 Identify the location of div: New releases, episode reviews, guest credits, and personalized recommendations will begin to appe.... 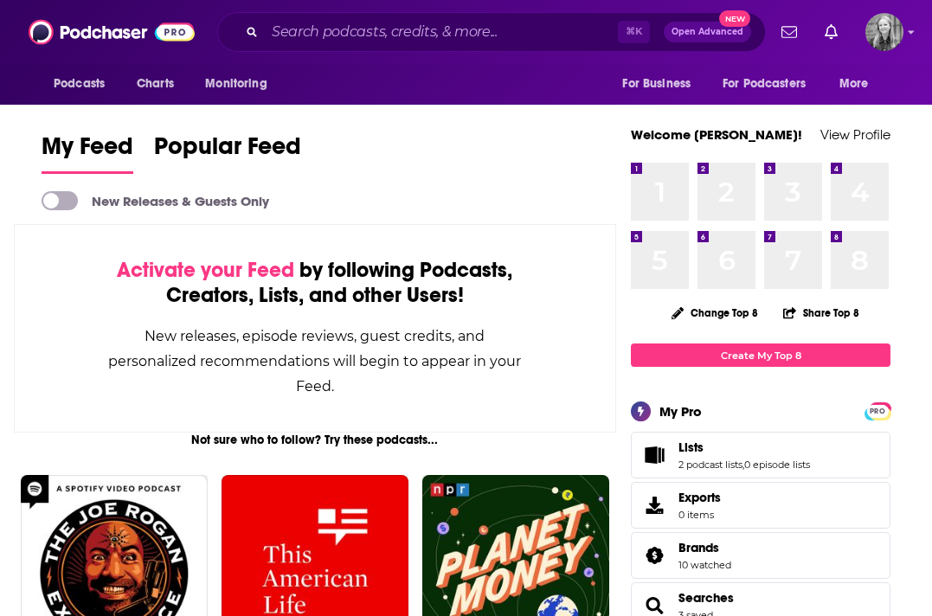
(315, 361).